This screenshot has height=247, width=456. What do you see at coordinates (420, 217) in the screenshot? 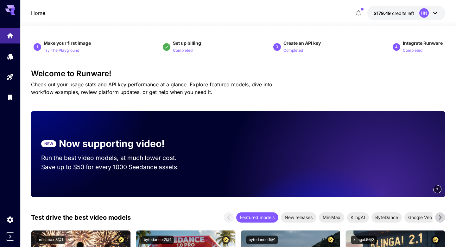
I see `span: Google Veo` at bounding box center [420, 217].